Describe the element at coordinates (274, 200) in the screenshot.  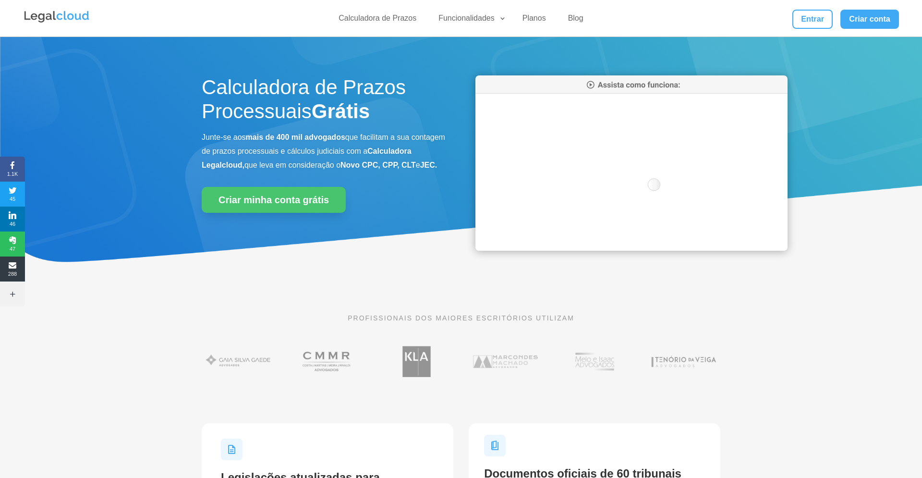
I see `a: Criar minha conta grátis` at that location.